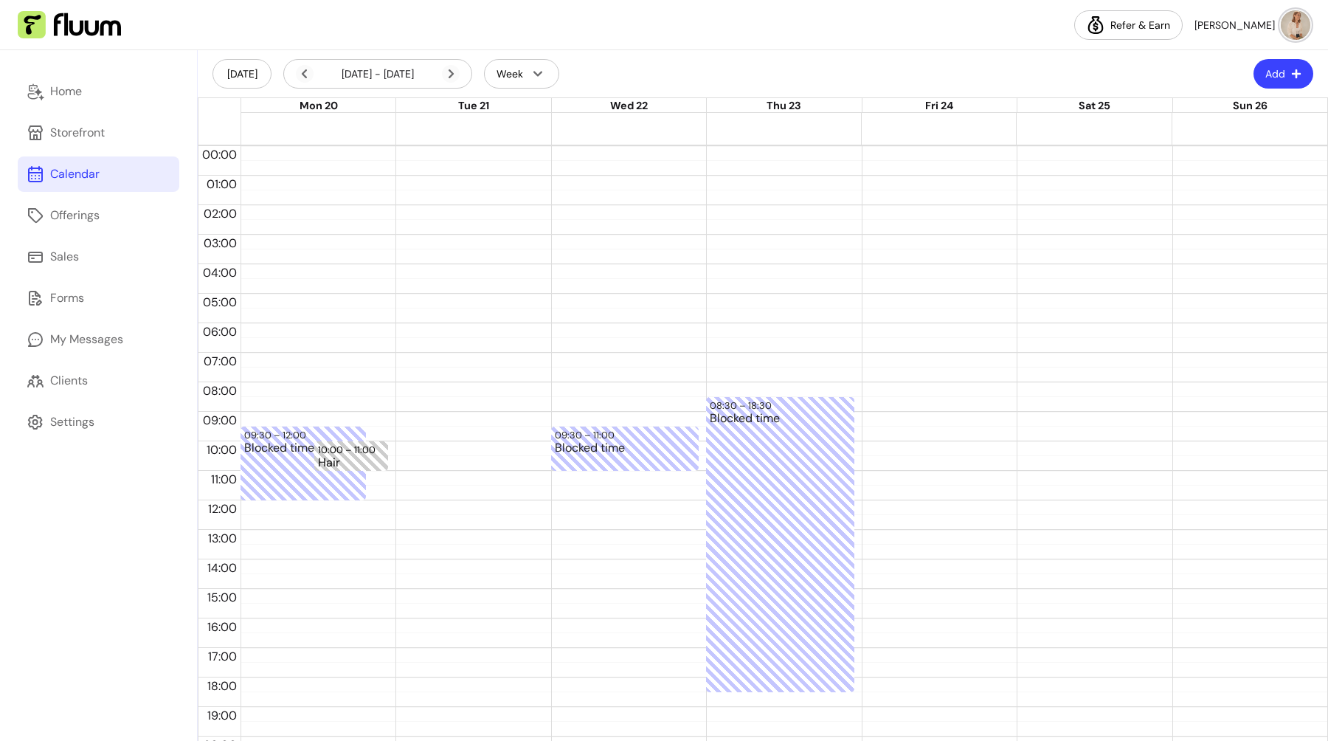 The image size is (1328, 741). What do you see at coordinates (220, 302) in the screenshot?
I see `span: 05:00` at bounding box center [220, 302].